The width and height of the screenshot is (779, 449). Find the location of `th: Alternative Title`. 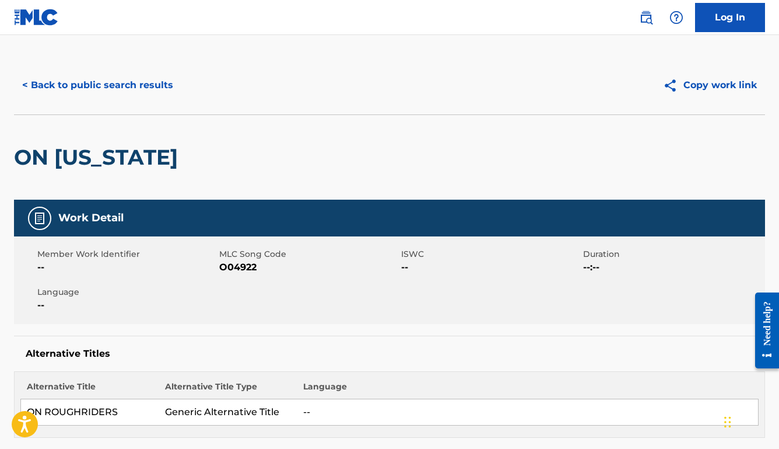

th: Alternative Title is located at coordinates (90, 390).